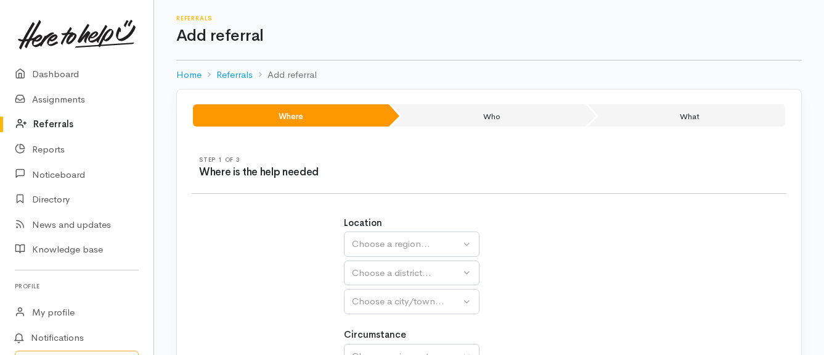 The image size is (824, 355). Describe the element at coordinates (344, 172) in the screenshot. I see `h3: Where is the help needed` at that location.